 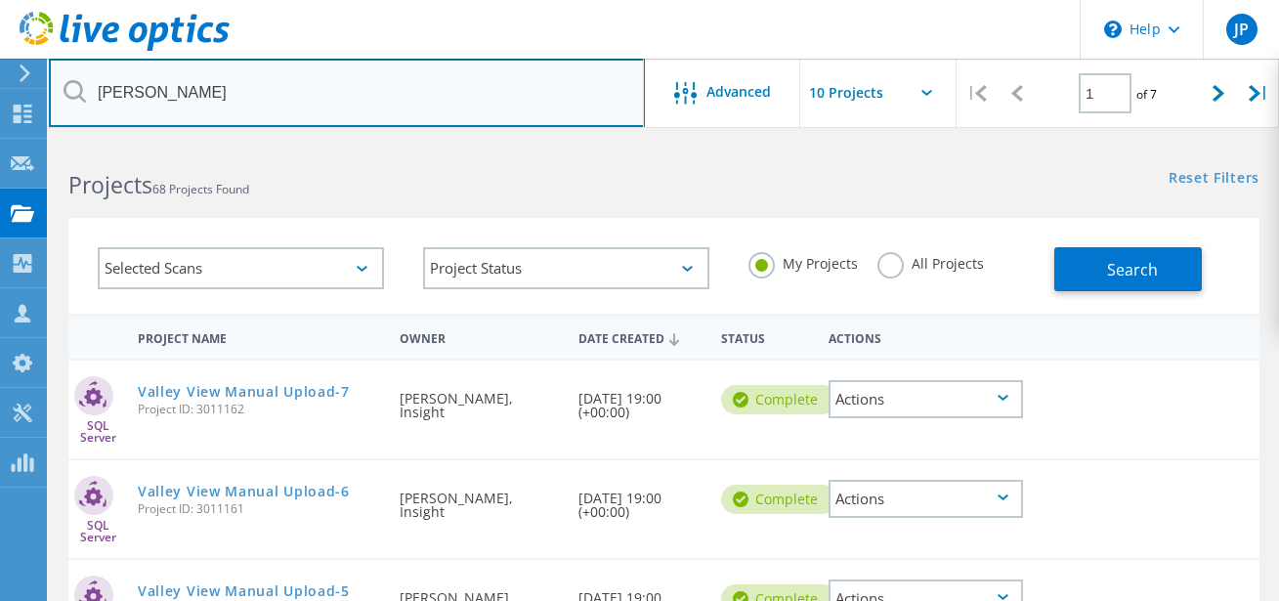 What do you see at coordinates (110, 185) in the screenshot?
I see `b: Projects` at bounding box center [110, 185].